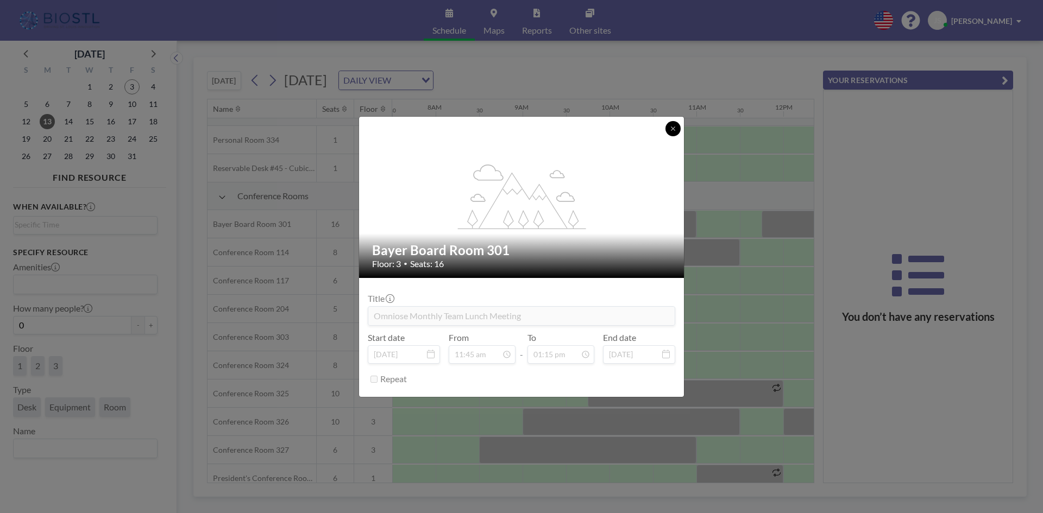 Image resolution: width=1043 pixels, height=513 pixels. What do you see at coordinates (522, 196) in the screenshot?
I see `g: flex-grow: 1.2;` at bounding box center [522, 196].